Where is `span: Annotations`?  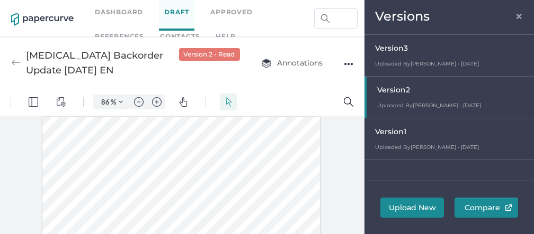
span: Annotations is located at coordinates (292, 63).